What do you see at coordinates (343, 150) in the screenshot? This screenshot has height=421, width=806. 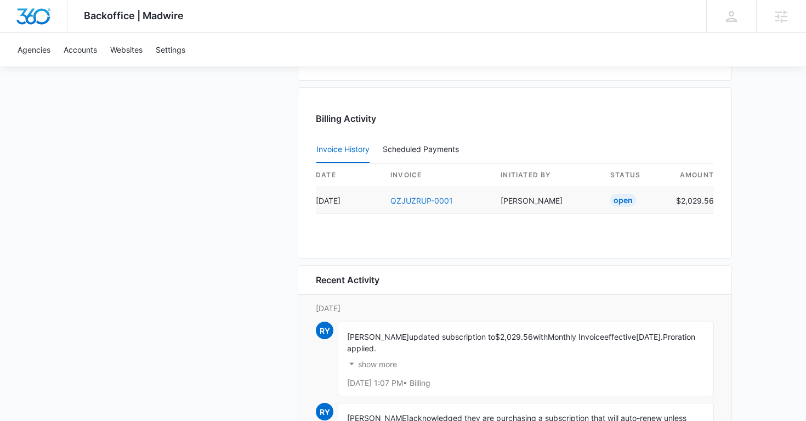 I see `button: Invoice History` at bounding box center [343, 150].